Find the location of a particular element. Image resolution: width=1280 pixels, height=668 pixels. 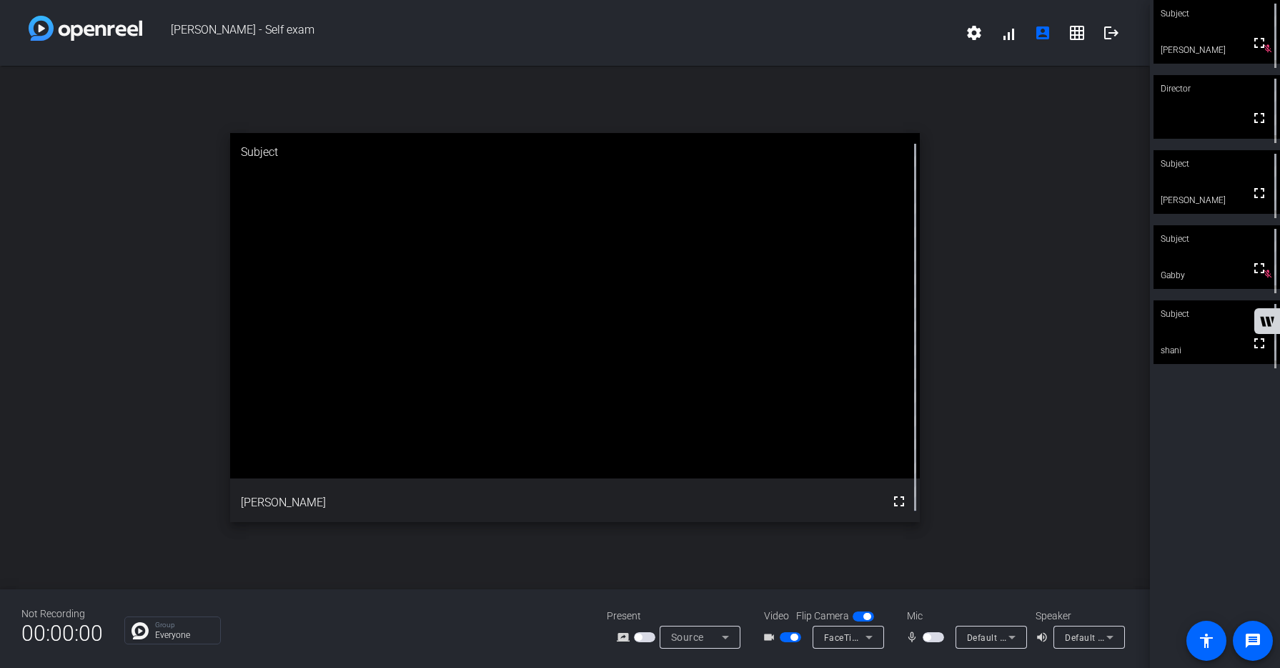

div: Present is located at coordinates (678, 615).